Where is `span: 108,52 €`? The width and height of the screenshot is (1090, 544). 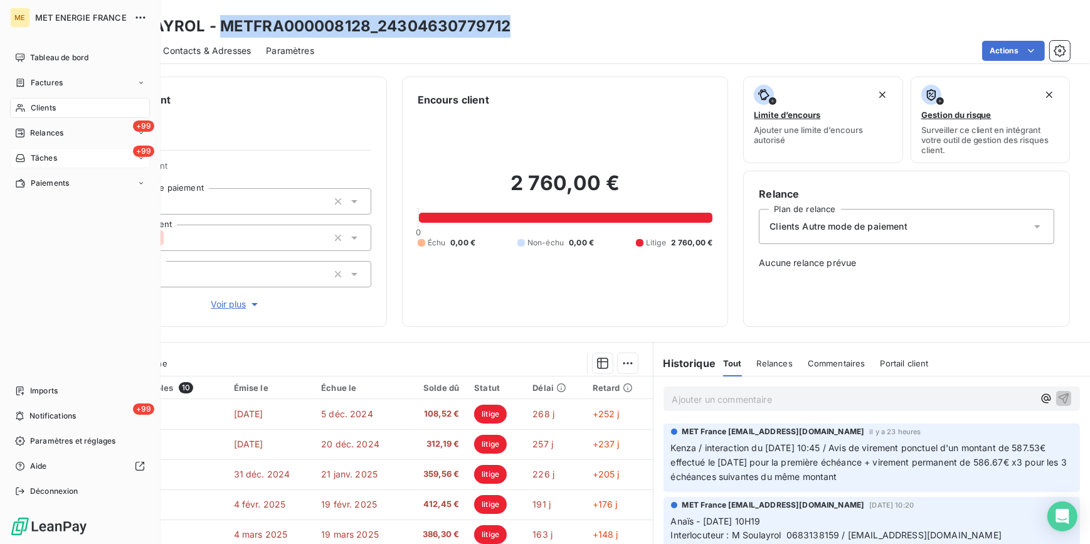
span: 108,52 € is located at coordinates (434, 414).